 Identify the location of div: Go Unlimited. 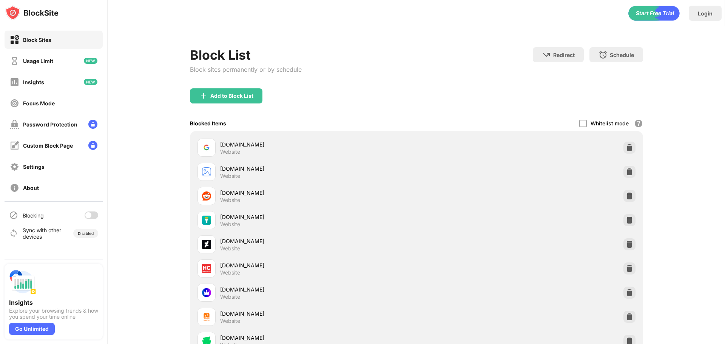
(32, 329).